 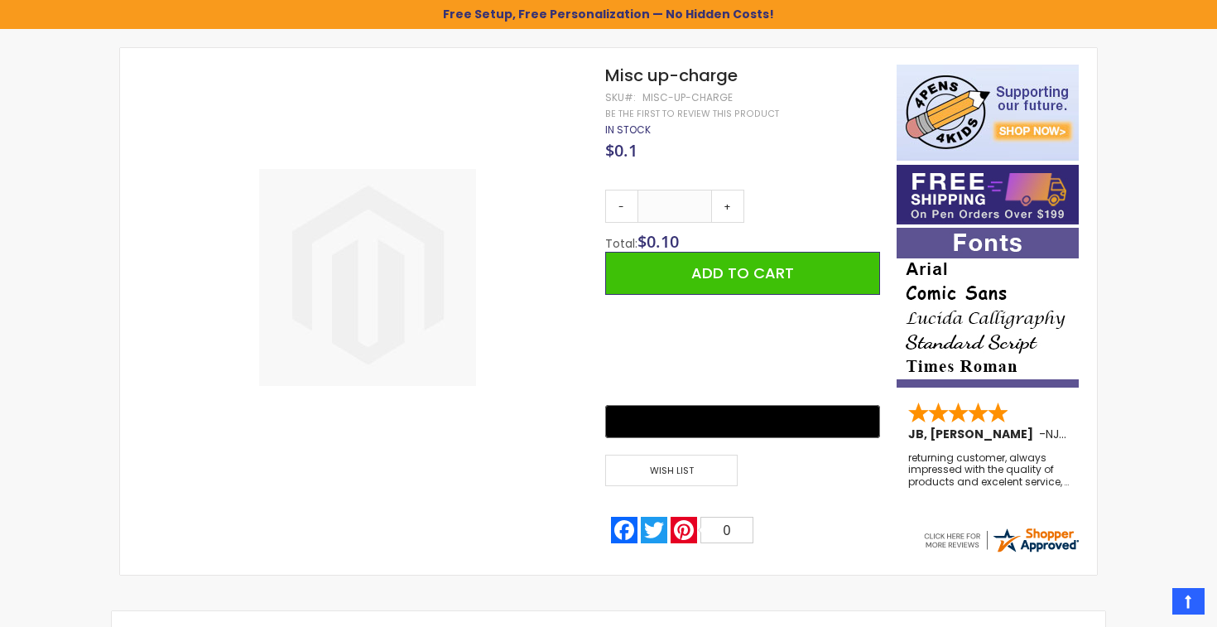 What do you see at coordinates (687, 98) in the screenshot?
I see `div: Misc-up-charge` at bounding box center [687, 98].